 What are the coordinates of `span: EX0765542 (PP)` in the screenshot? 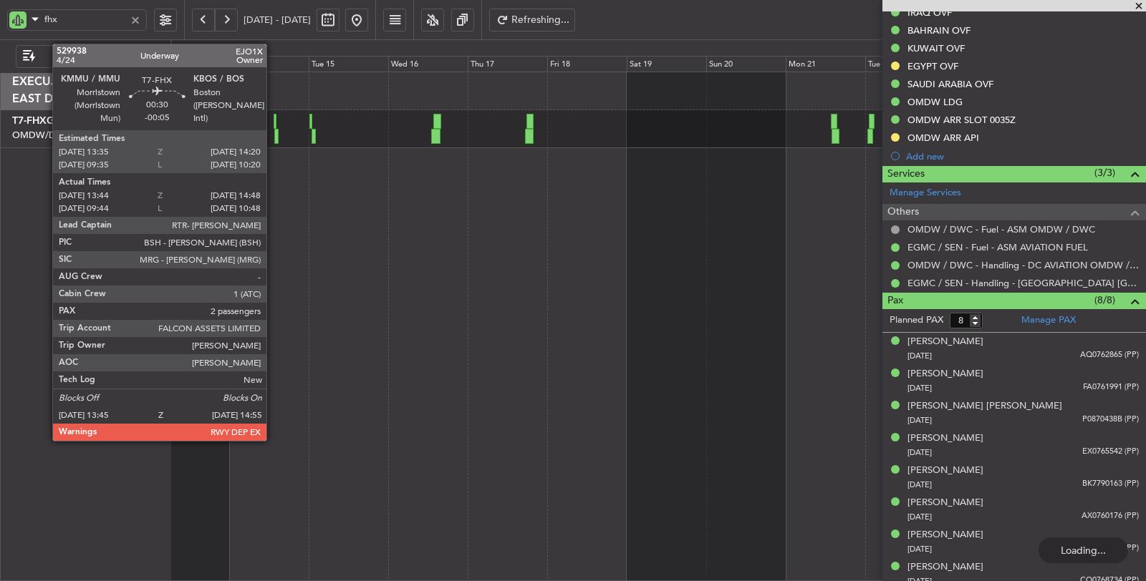 It's located at (1110, 452).